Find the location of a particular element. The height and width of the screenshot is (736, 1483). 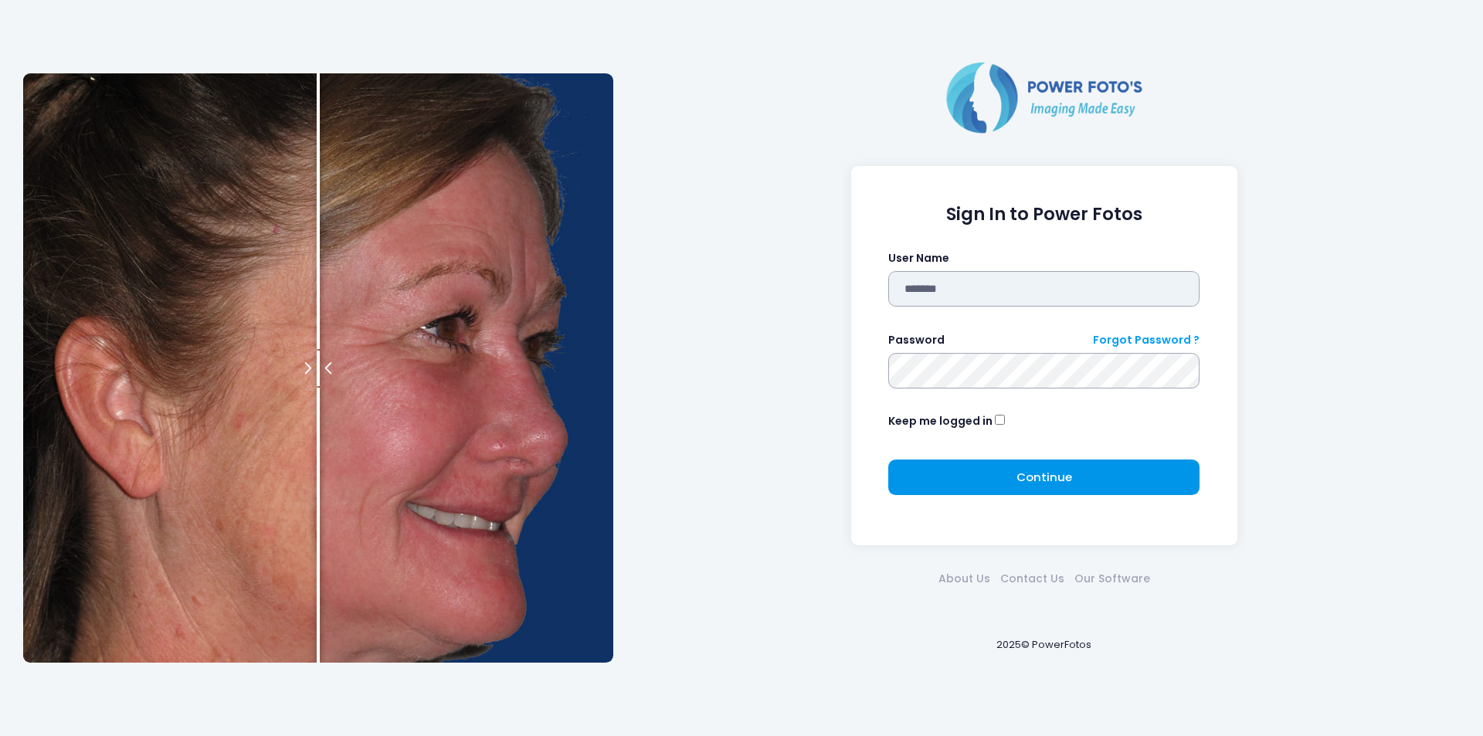

a: About Us is located at coordinates (964, 578).